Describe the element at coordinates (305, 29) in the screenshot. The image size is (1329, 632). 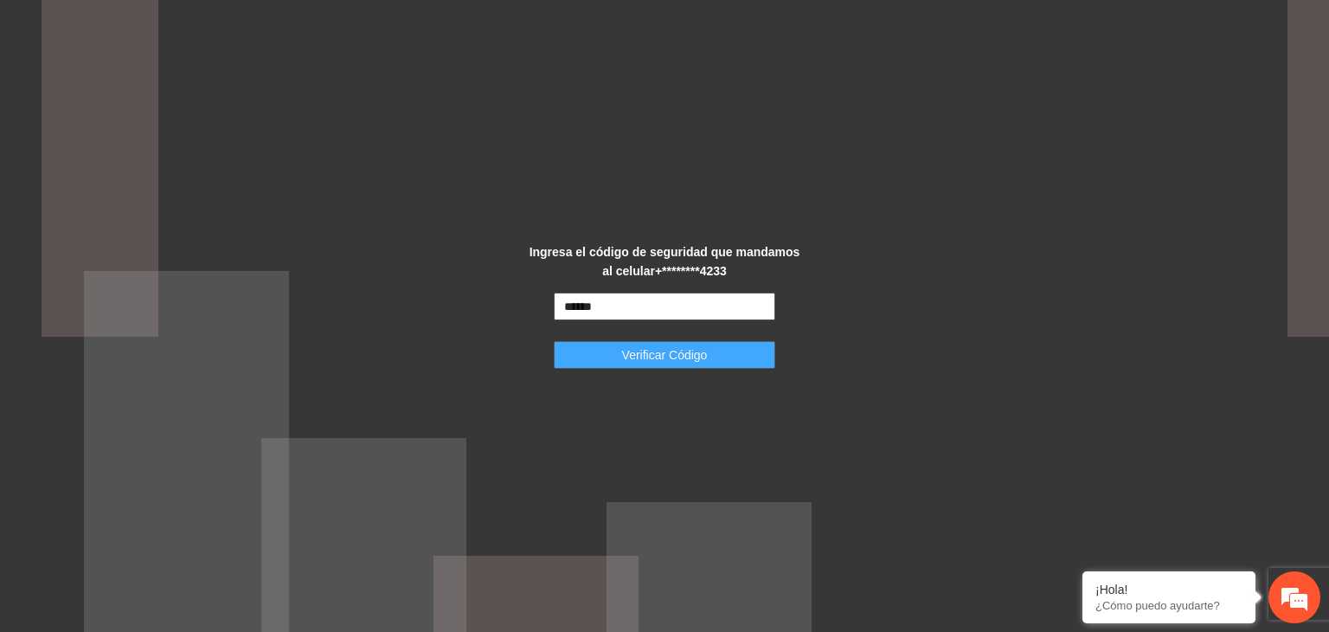
I see `div: Minimizar ventana de chat en vivo` at that location.